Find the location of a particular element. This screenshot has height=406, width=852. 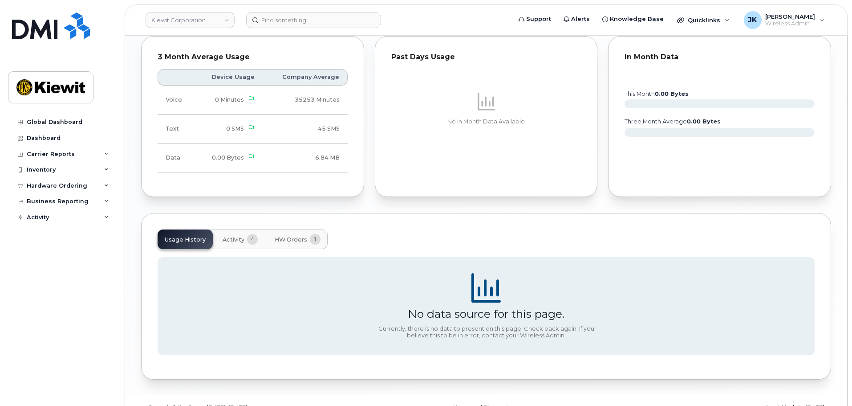

span: 0.00 Bytes is located at coordinates (228, 157).